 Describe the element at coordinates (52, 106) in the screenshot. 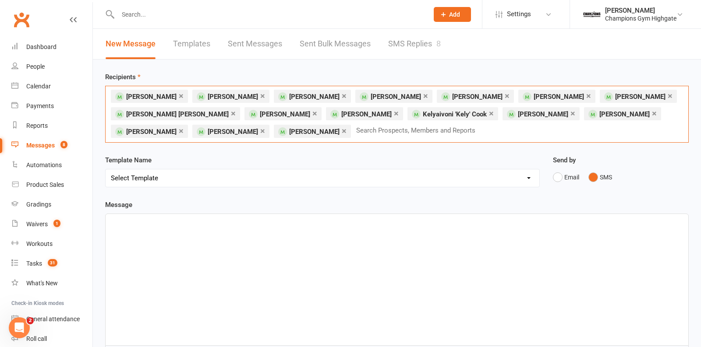

I see `a: Payments` at that location.